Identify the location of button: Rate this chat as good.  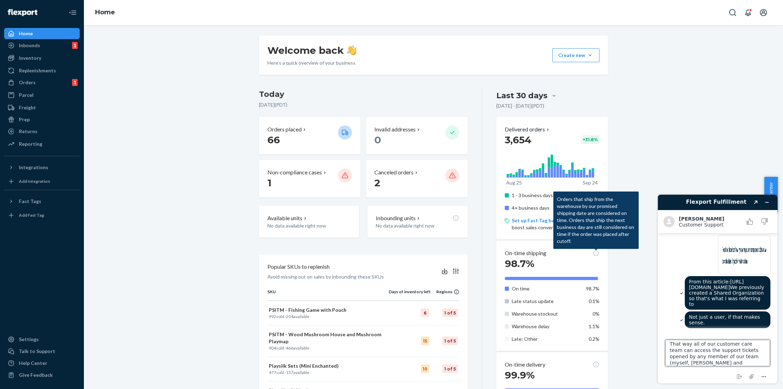
(97, 32).